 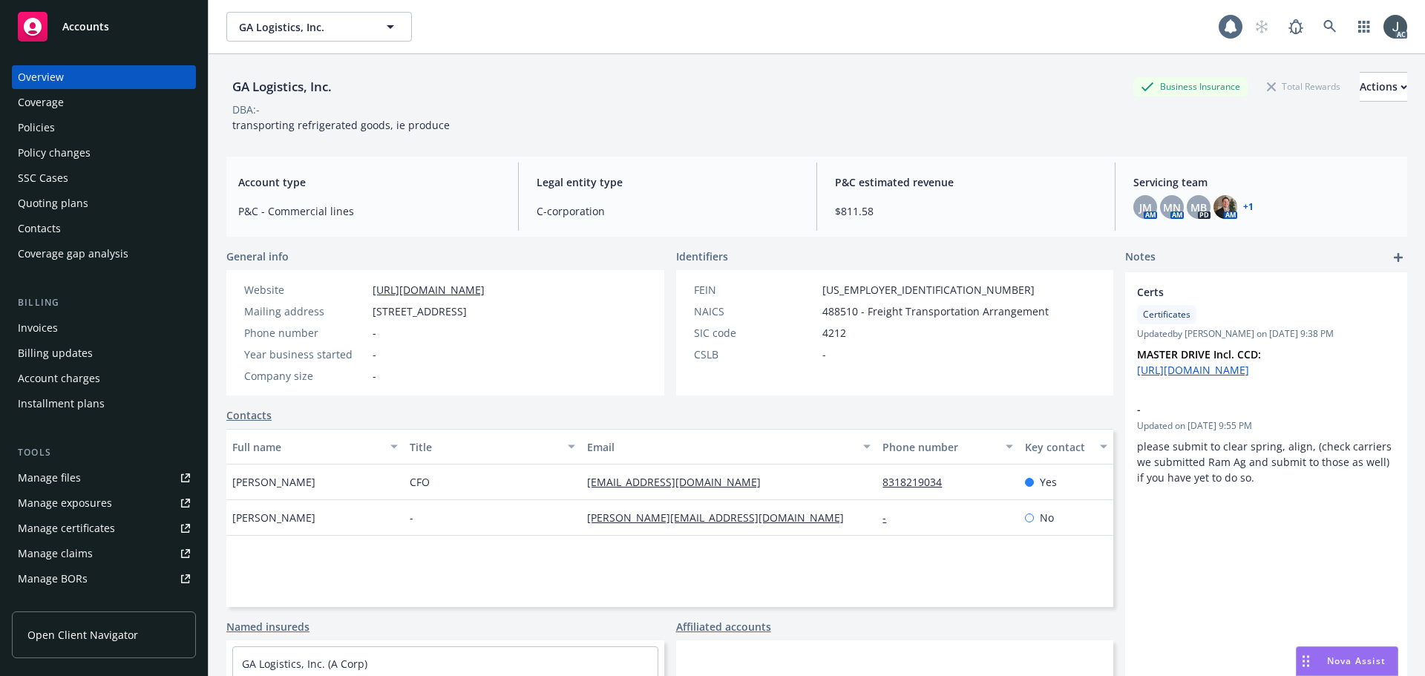 I want to click on div: Company size, so click(x=305, y=375).